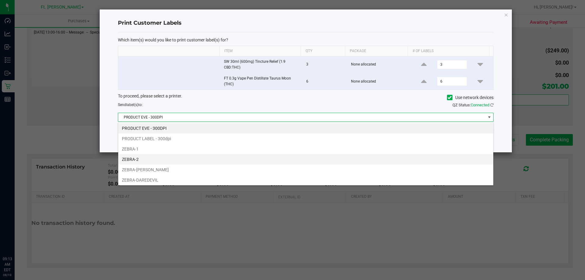  Describe the element at coordinates (376, 51) in the screenshot. I see `th: Package` at that location.